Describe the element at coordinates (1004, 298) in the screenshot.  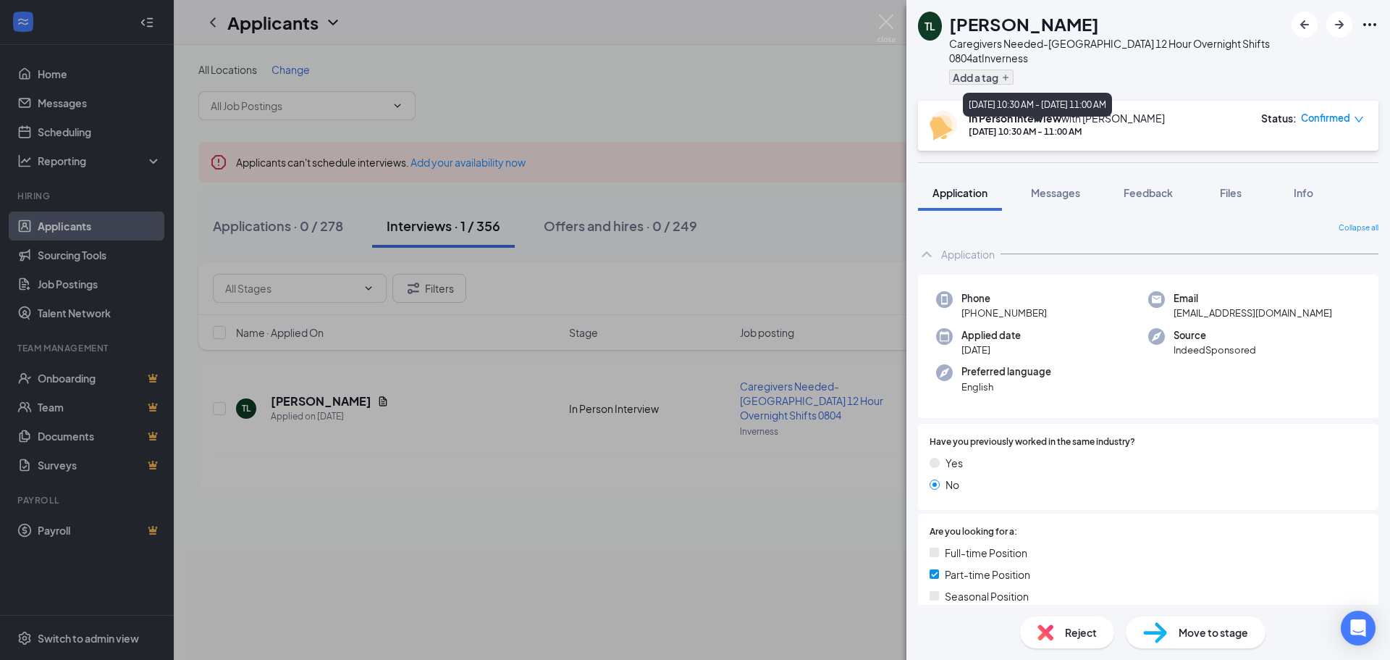
I see `span: Phone` at that location.